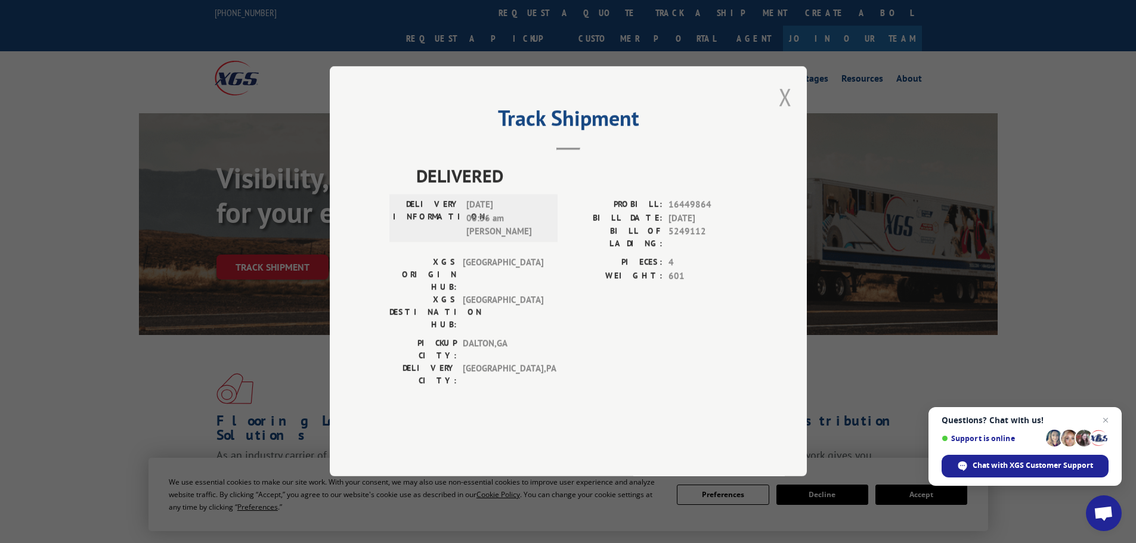  What do you see at coordinates (708, 263) in the screenshot?
I see `span: 4` at bounding box center [708, 263].